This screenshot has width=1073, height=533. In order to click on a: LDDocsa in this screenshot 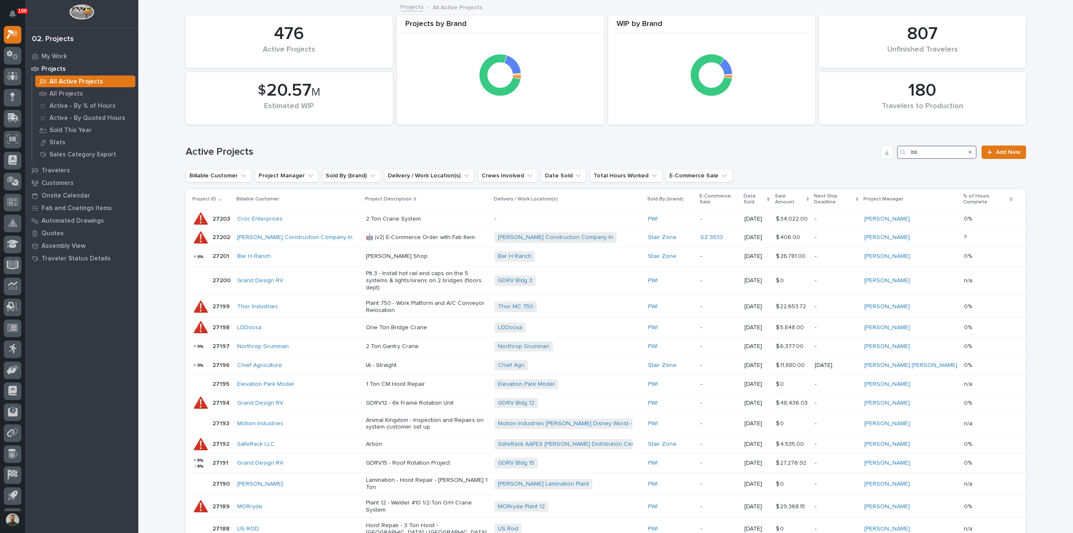, I will do `click(510, 327)`.